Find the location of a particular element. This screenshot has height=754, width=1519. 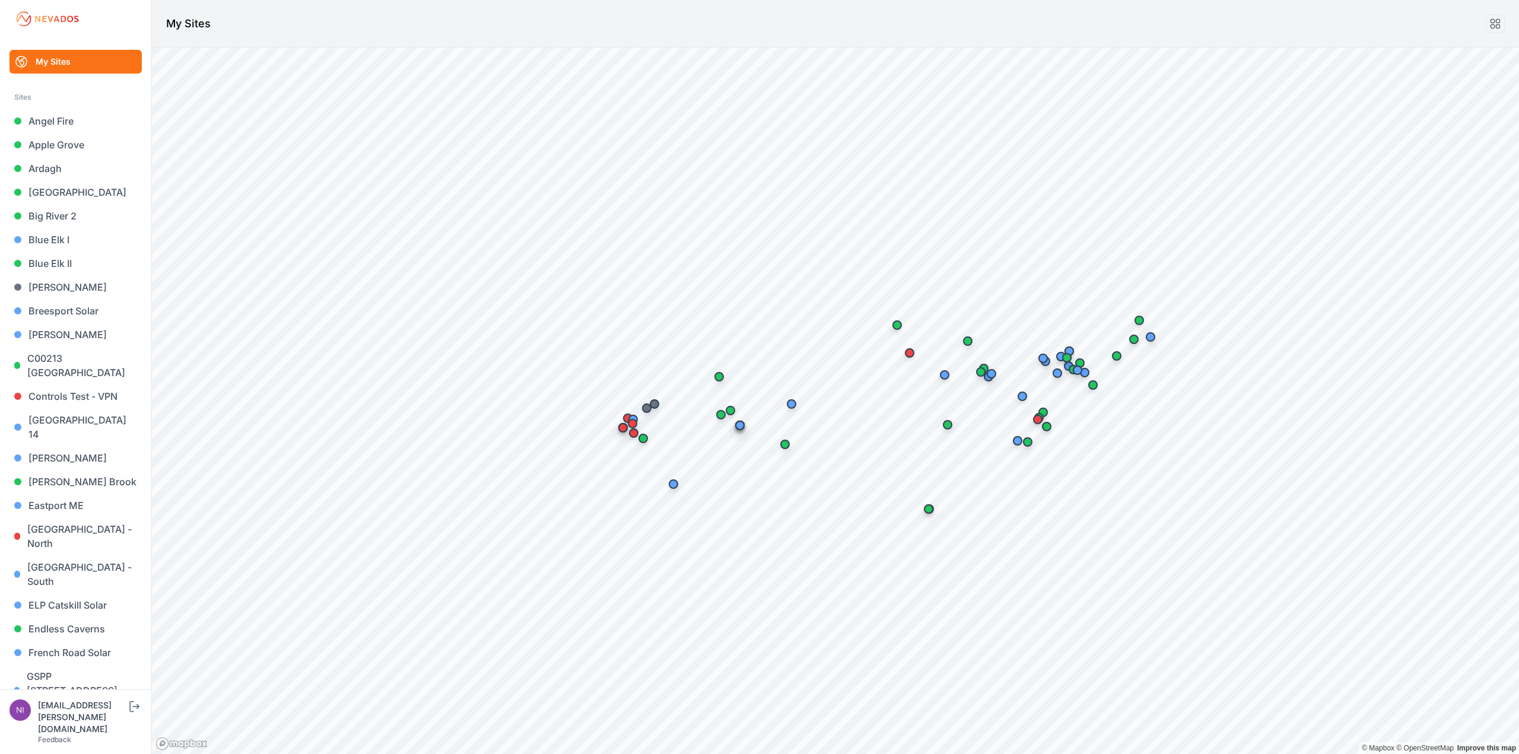

a: Mapbox is located at coordinates (1378, 748).